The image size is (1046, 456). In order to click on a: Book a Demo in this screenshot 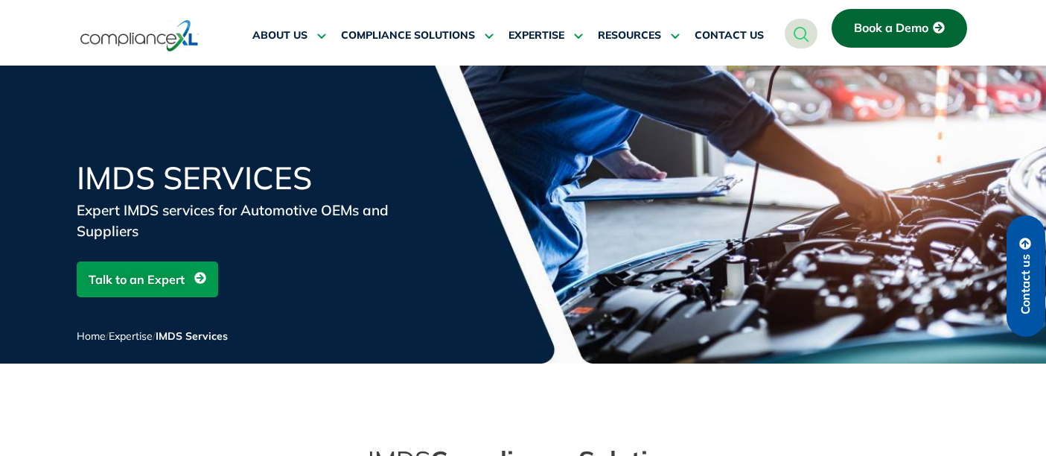, I will do `click(899, 28)`.